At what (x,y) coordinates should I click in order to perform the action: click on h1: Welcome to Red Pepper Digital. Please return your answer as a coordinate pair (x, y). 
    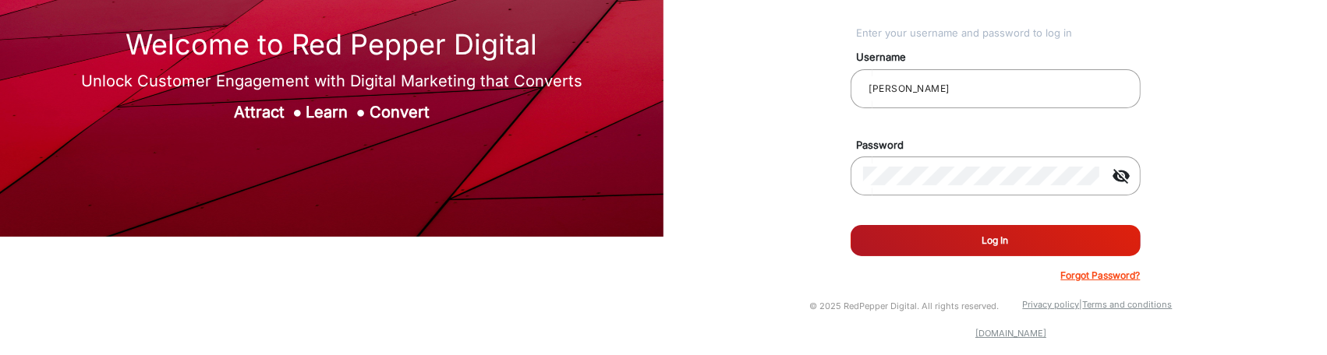
    Looking at the image, I should click on (331, 44).